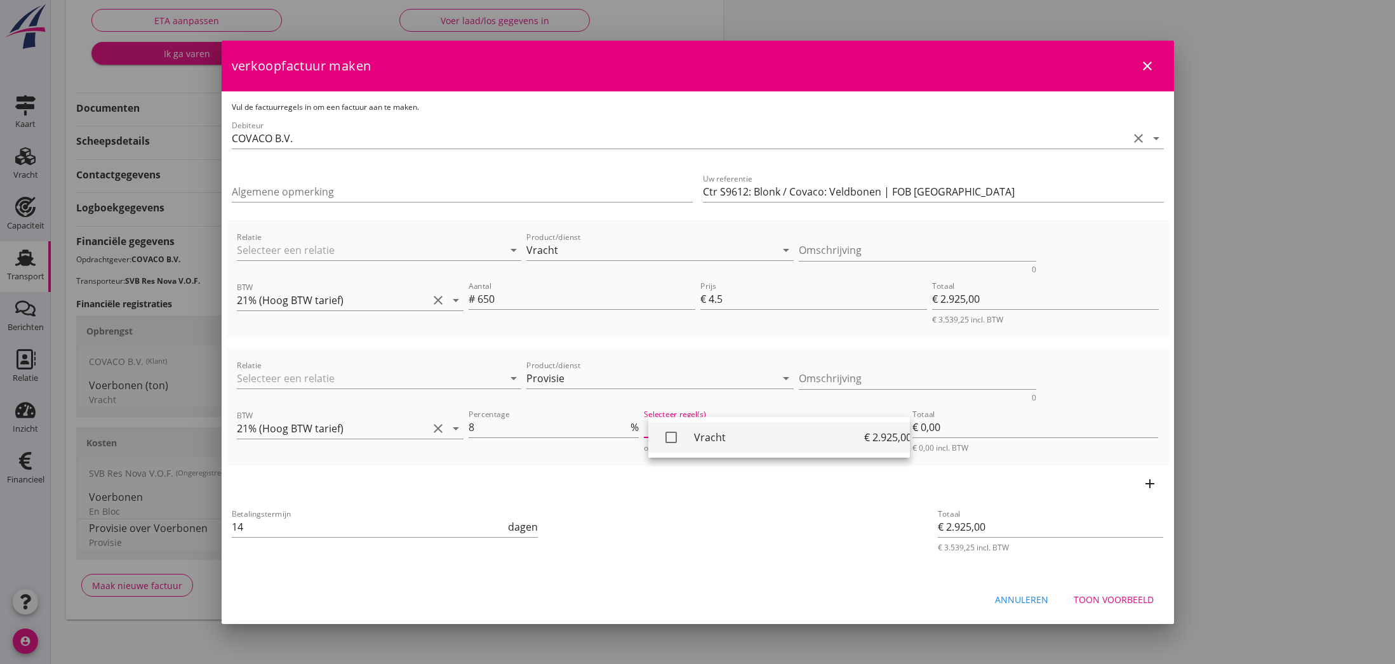 Image resolution: width=1395 pixels, height=664 pixels. Describe the element at coordinates (1150, 484) in the screenshot. I see `i: add` at that location.